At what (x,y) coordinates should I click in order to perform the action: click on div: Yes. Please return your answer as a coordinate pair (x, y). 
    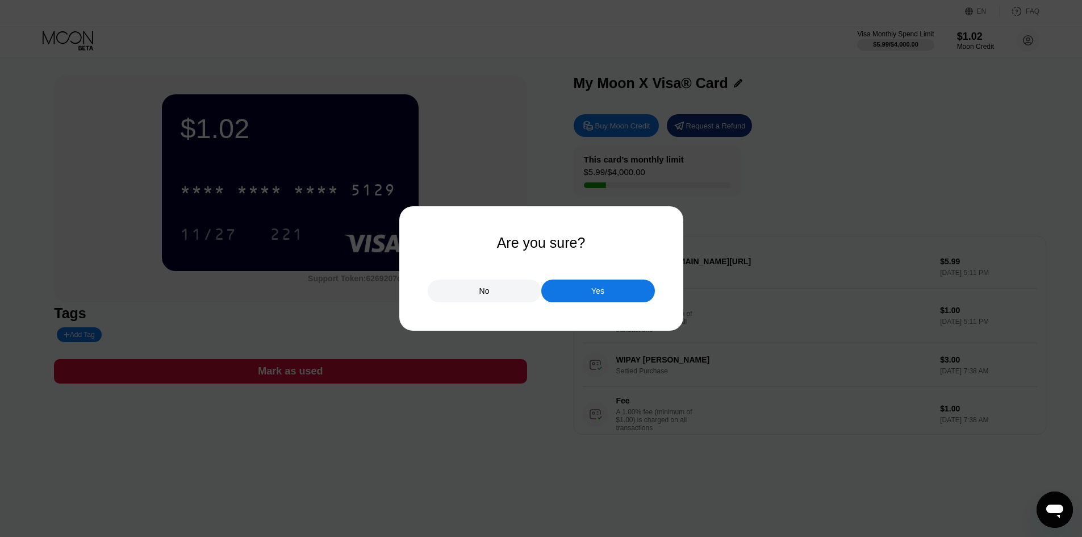
    Looking at the image, I should click on (598, 291).